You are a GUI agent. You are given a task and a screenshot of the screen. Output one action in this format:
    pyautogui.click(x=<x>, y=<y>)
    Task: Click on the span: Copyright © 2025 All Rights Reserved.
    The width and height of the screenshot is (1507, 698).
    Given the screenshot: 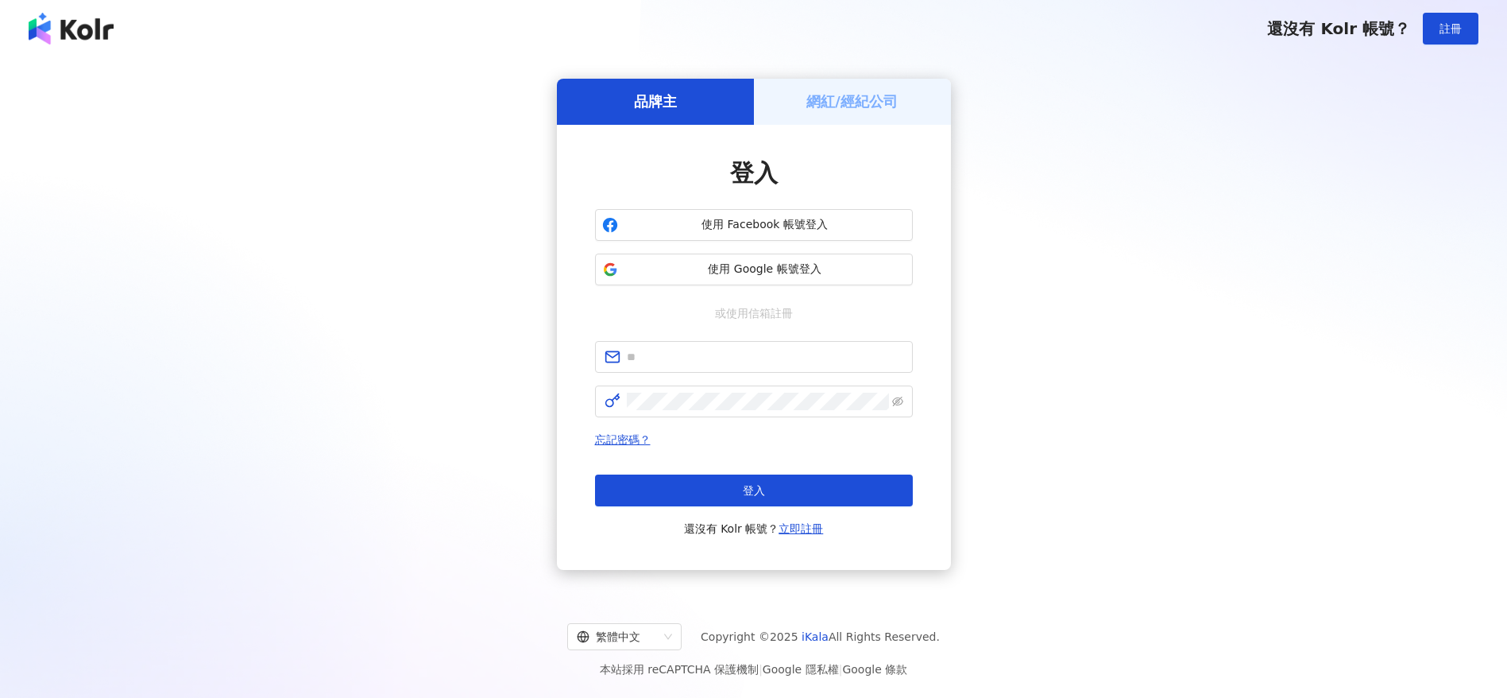 What is the action you would take?
    pyautogui.click(x=820, y=636)
    